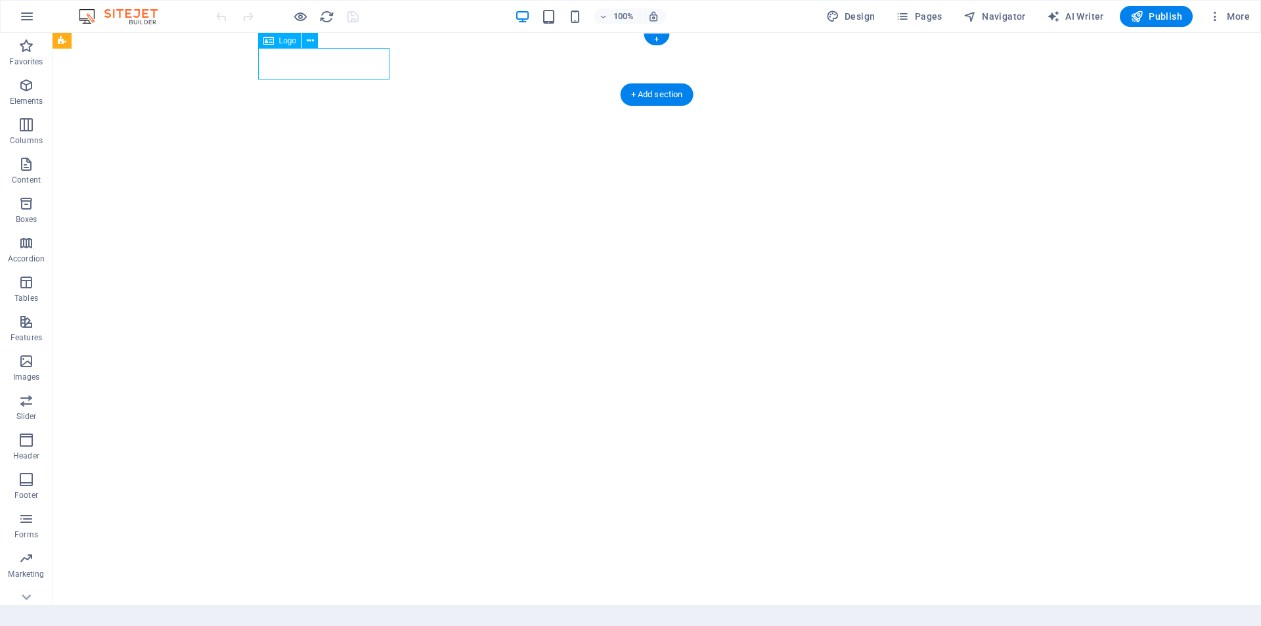 The height and width of the screenshot is (626, 1261). What do you see at coordinates (850, 16) in the screenshot?
I see `div: Design (Ctrl+Alt+Y)` at bounding box center [850, 16].